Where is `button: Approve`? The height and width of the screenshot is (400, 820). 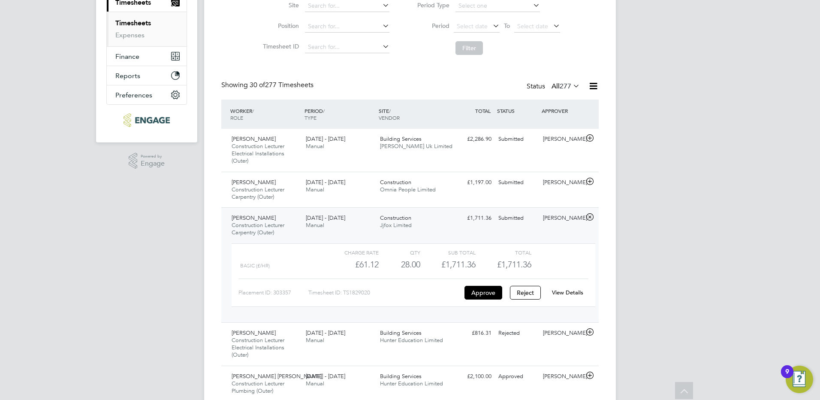 button: Approve is located at coordinates (483, 292).